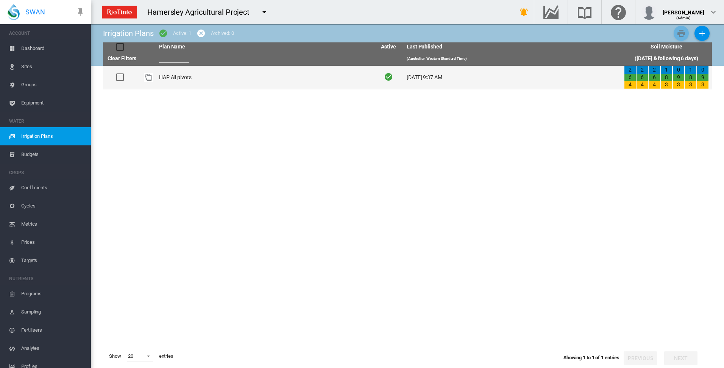 This screenshot has height=368, width=724. What do you see at coordinates (53, 206) in the screenshot?
I see `span: Cycles` at bounding box center [53, 206].